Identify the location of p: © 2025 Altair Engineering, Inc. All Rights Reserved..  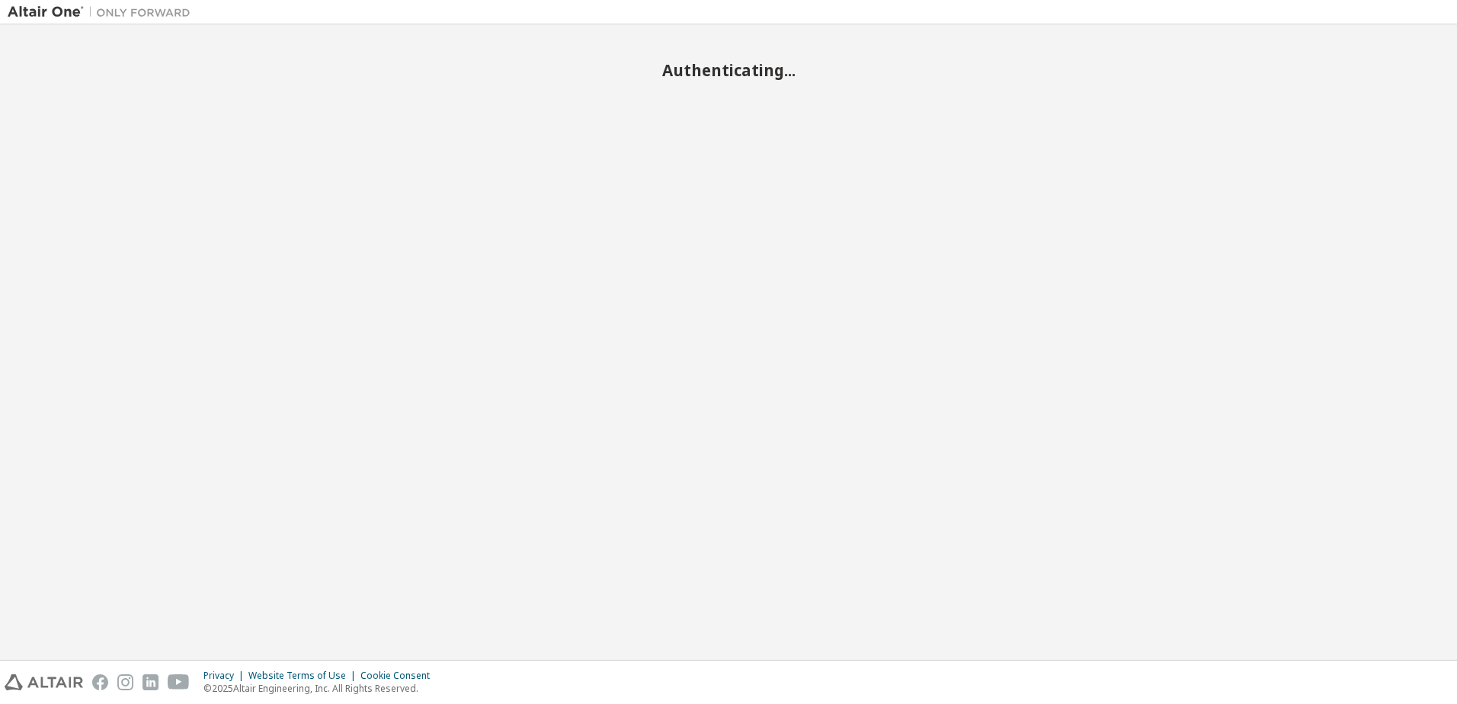
(321, 688).